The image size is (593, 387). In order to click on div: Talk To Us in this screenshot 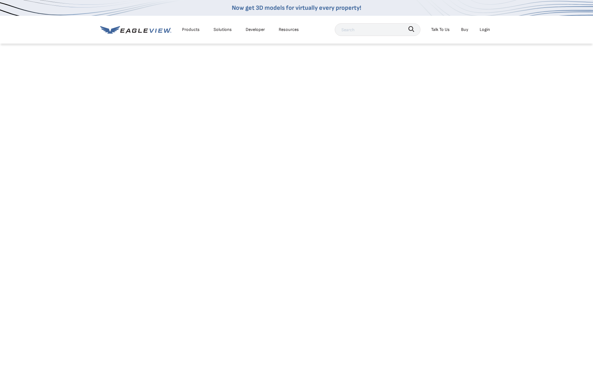, I will do `click(440, 29)`.